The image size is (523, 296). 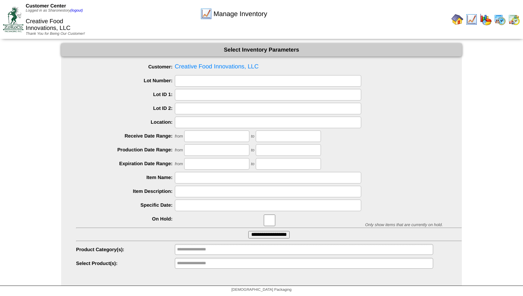 What do you see at coordinates (125, 249) in the screenshot?
I see `label: Product Category(s):` at bounding box center [125, 249].